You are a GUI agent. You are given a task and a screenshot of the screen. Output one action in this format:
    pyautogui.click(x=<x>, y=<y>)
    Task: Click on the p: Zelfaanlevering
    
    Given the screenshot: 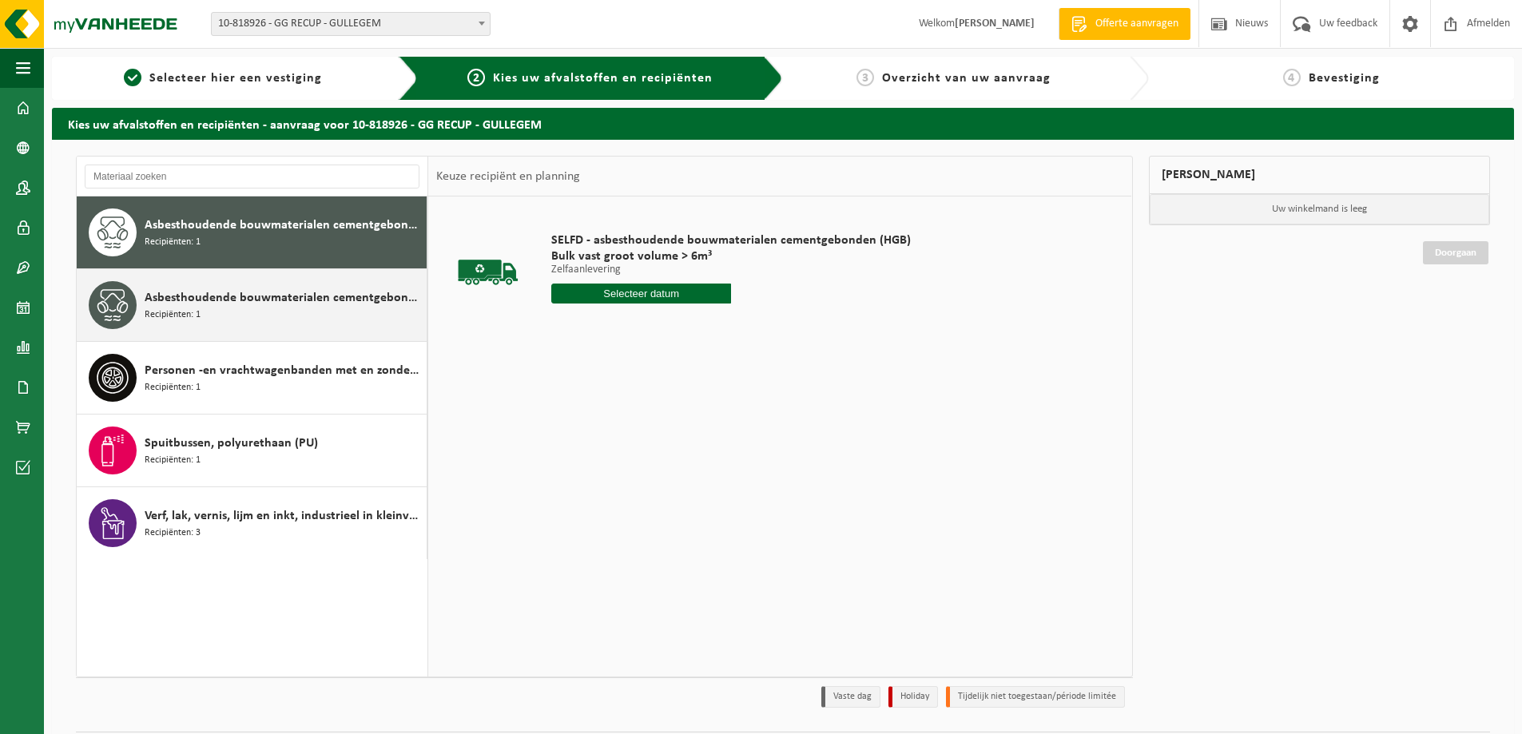 What is the action you would take?
    pyautogui.click(x=731, y=270)
    